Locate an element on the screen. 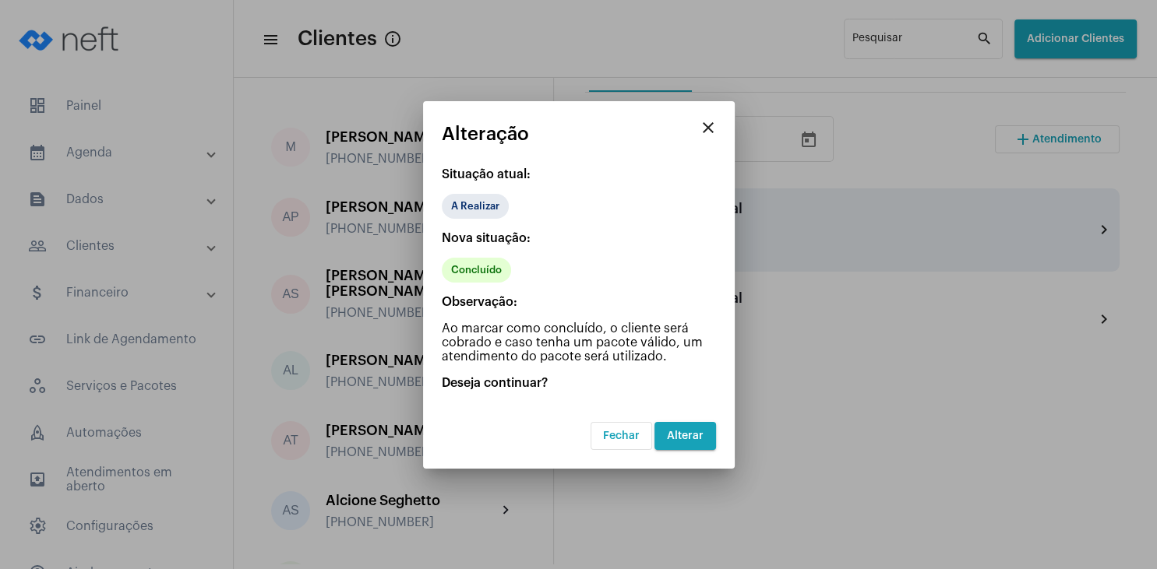 The image size is (1157, 569). button: Fechar is located at coordinates (621, 436).